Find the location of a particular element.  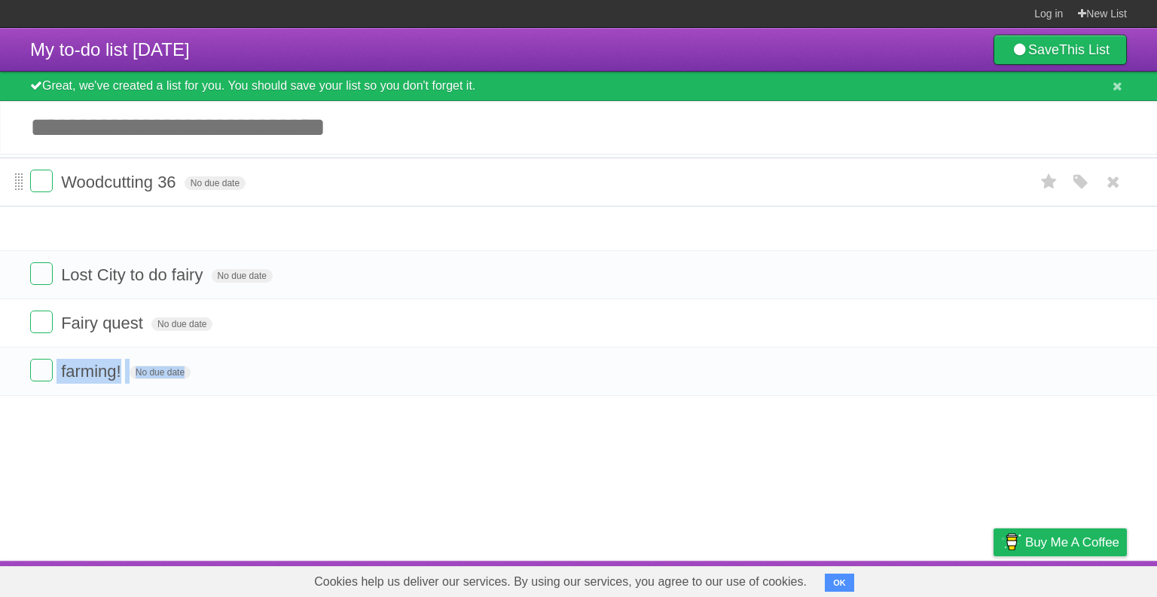

span: Lost City to do fairy is located at coordinates (133, 274).